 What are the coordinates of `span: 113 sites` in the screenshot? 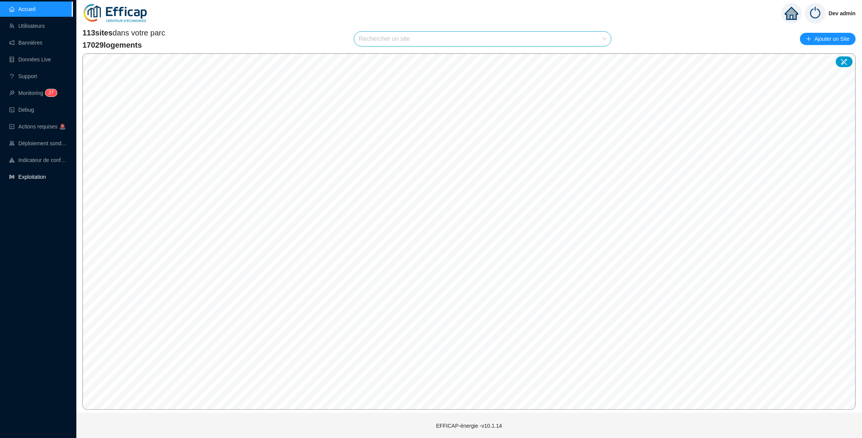 It's located at (97, 33).